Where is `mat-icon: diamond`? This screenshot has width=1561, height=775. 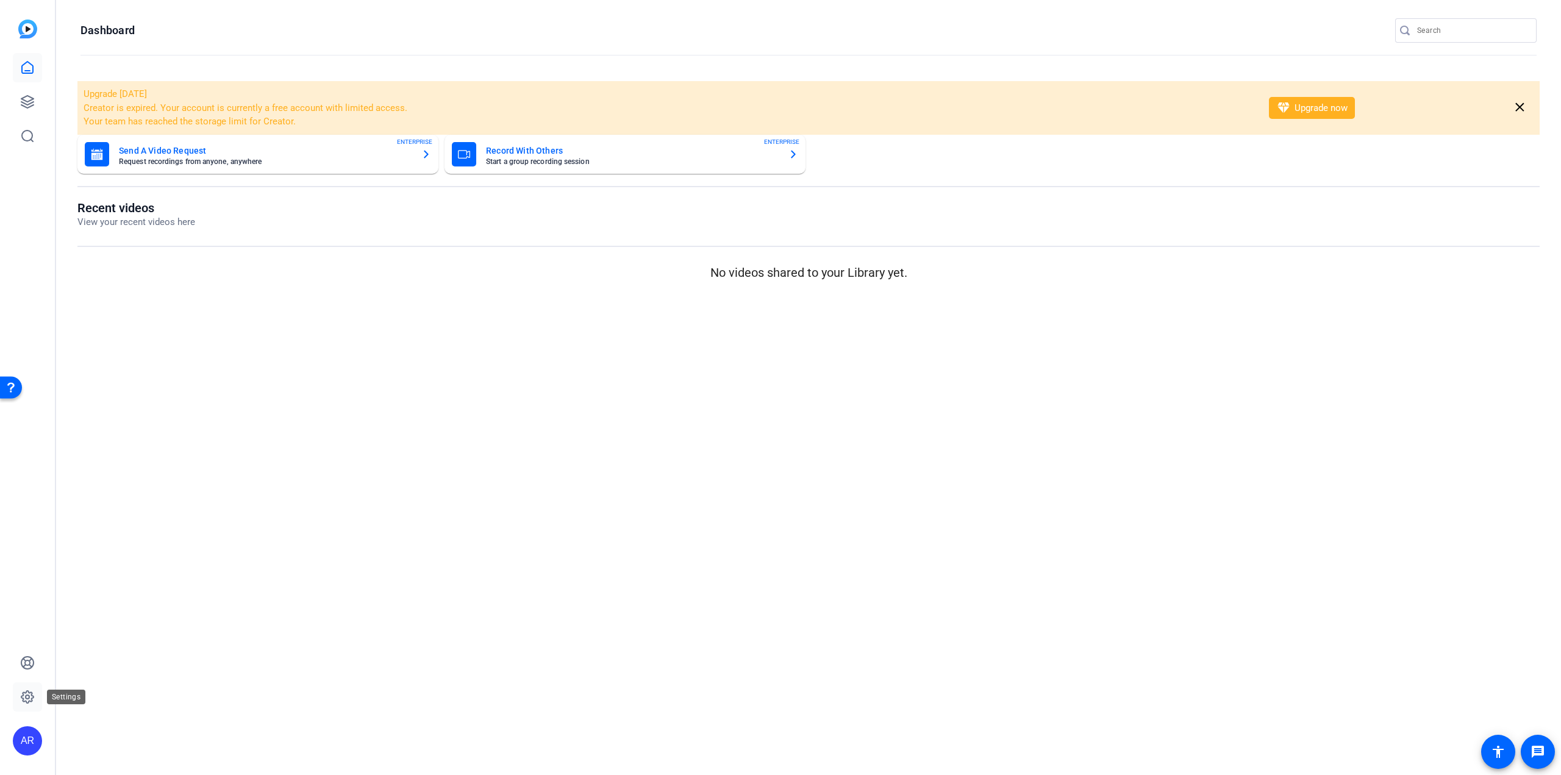
mat-icon: diamond is located at coordinates (1283, 108).